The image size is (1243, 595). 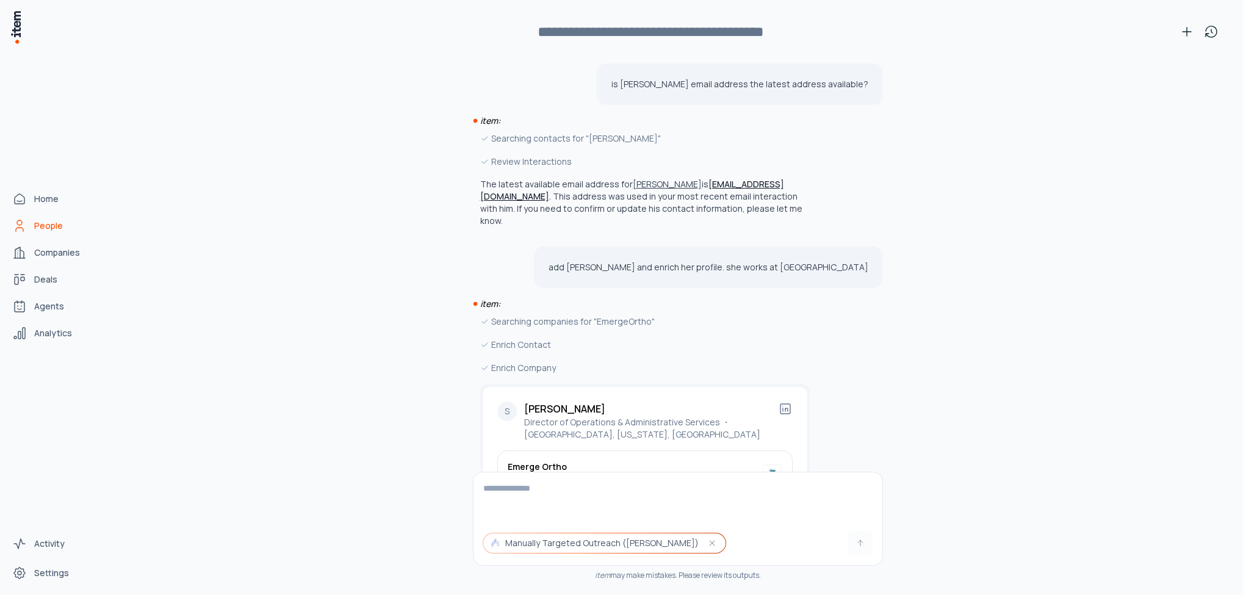 I want to click on a: Analytics, so click(x=54, y=333).